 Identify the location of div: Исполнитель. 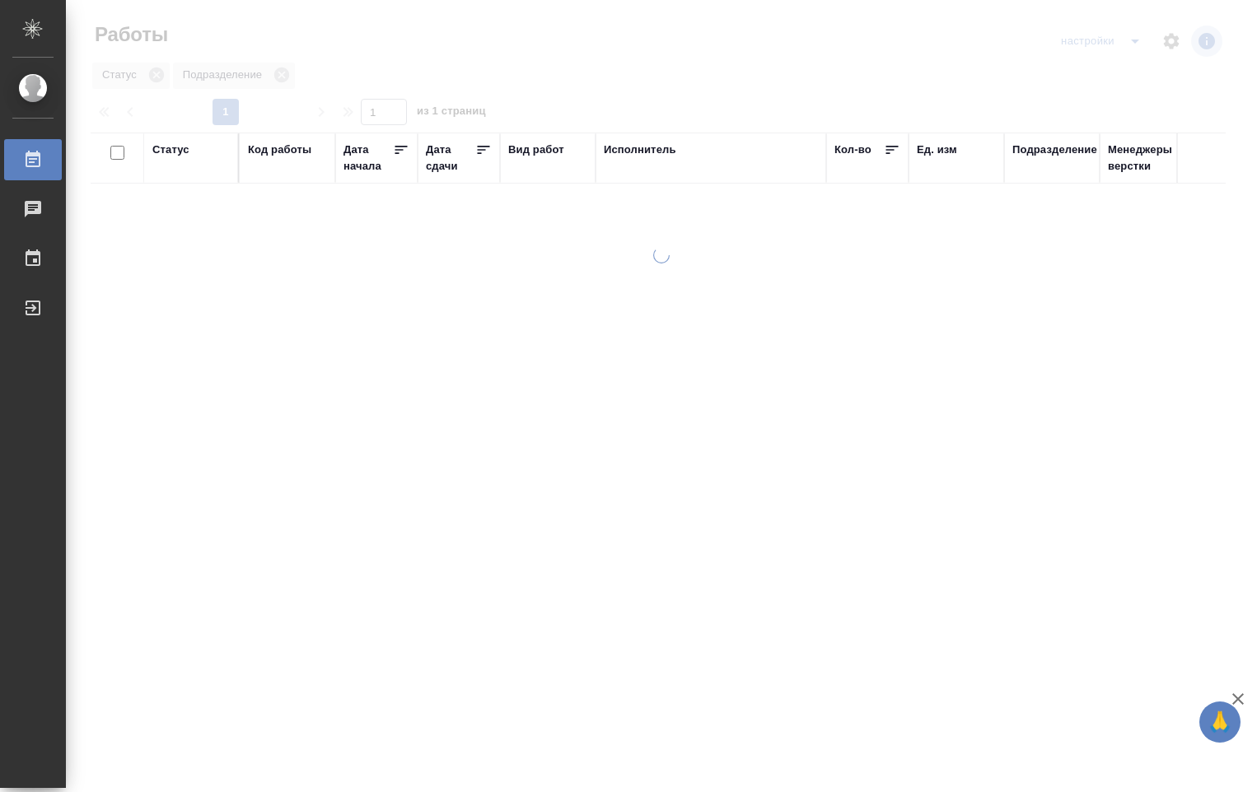
(640, 150).